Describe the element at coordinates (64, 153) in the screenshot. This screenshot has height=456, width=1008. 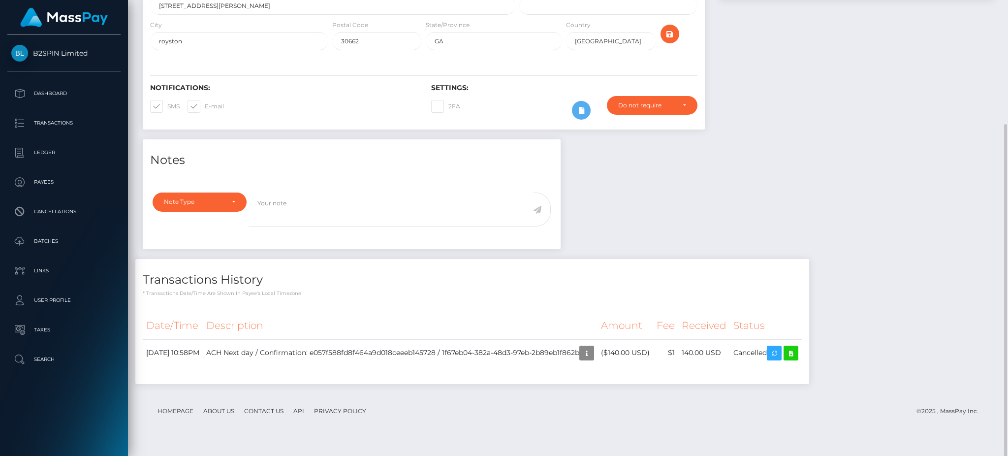
I see `a: Ledger` at that location.